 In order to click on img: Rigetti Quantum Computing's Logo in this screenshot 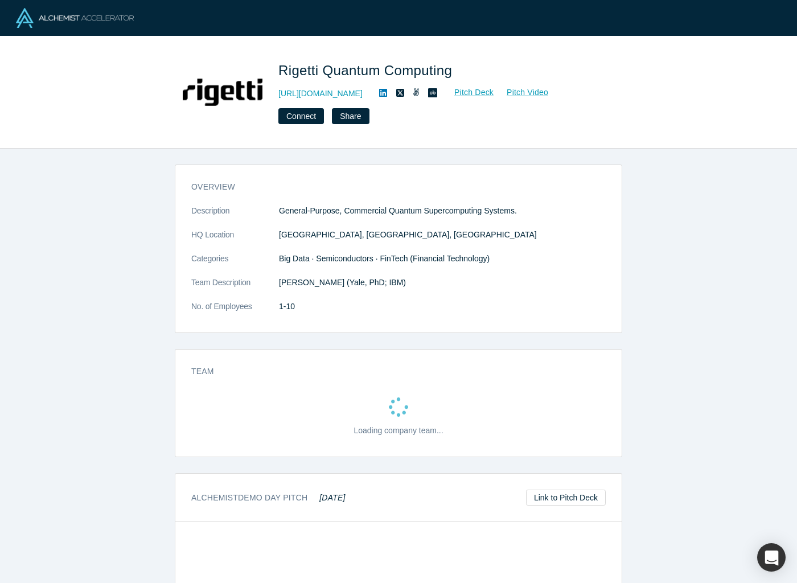, I will do `click(223, 92)`.